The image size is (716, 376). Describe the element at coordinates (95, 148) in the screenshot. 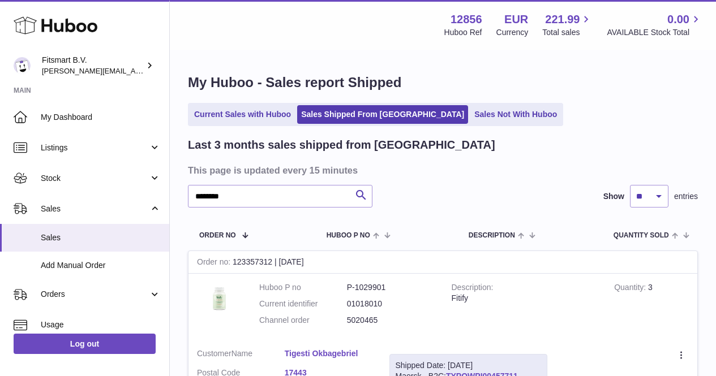

I see `span: Listings` at that location.